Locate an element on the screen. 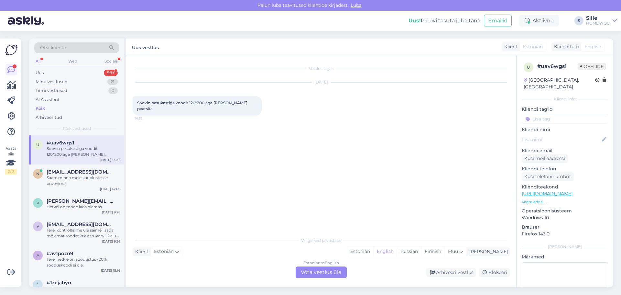 Image resolution: width=621 pixels, height=295 pixels. div: Sille is located at coordinates (598, 18).